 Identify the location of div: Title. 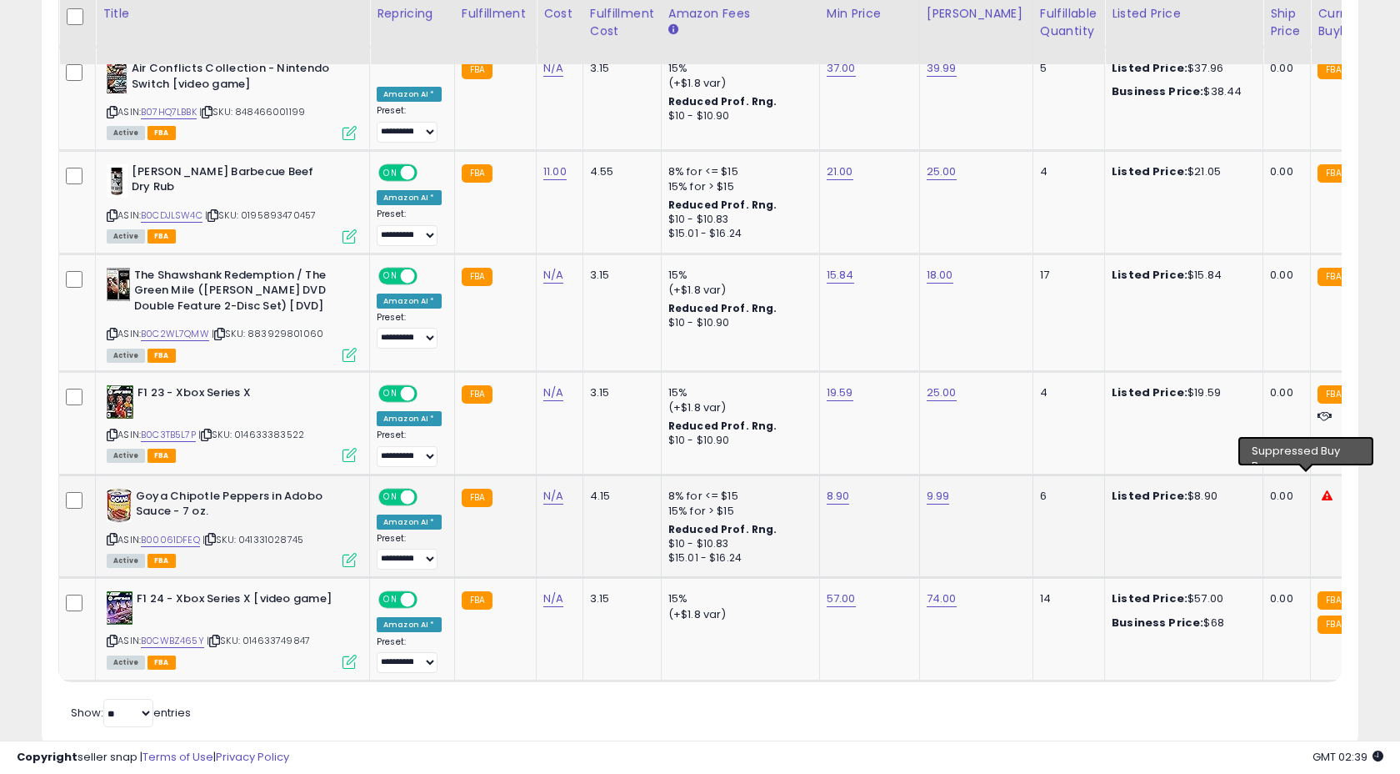
(233, 13).